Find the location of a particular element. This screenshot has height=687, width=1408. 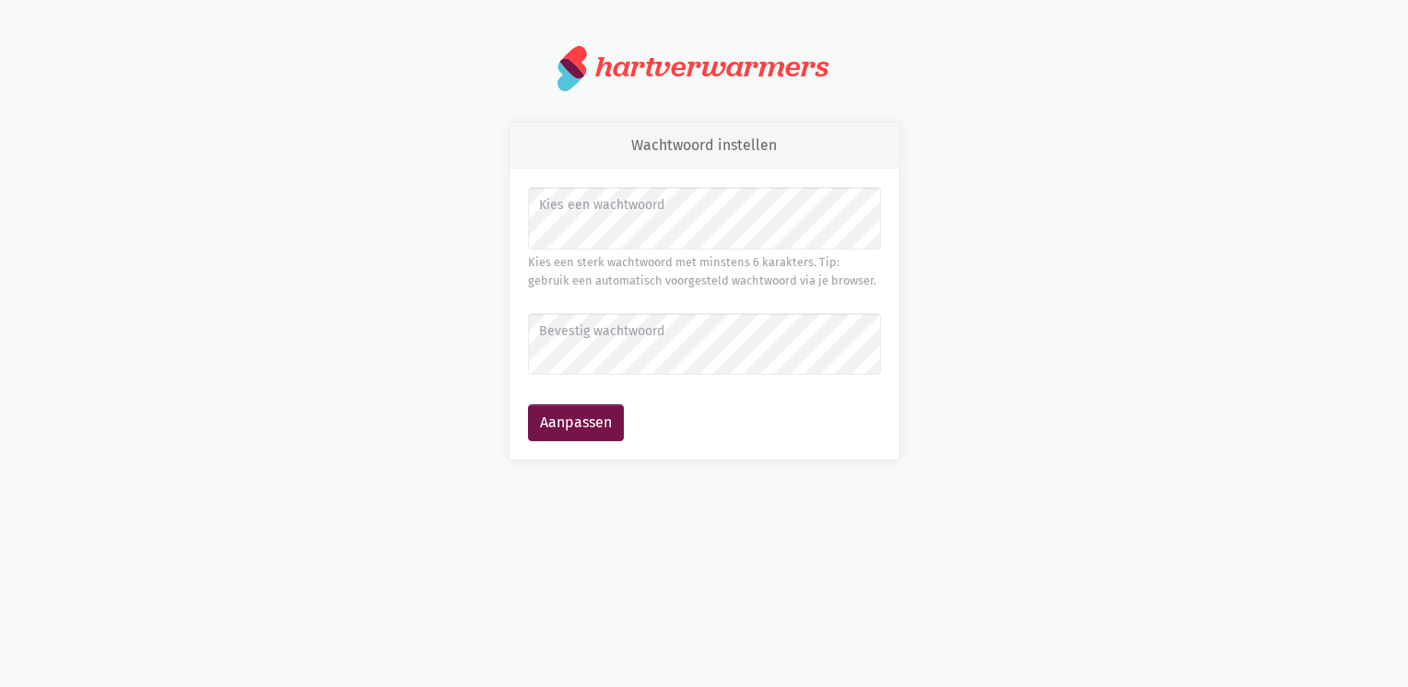

div: Kies een sterk wachtwoord met minstens 6 karakters. Tip: gebruik een automatisch voorgesteld wach... is located at coordinates (704, 272).